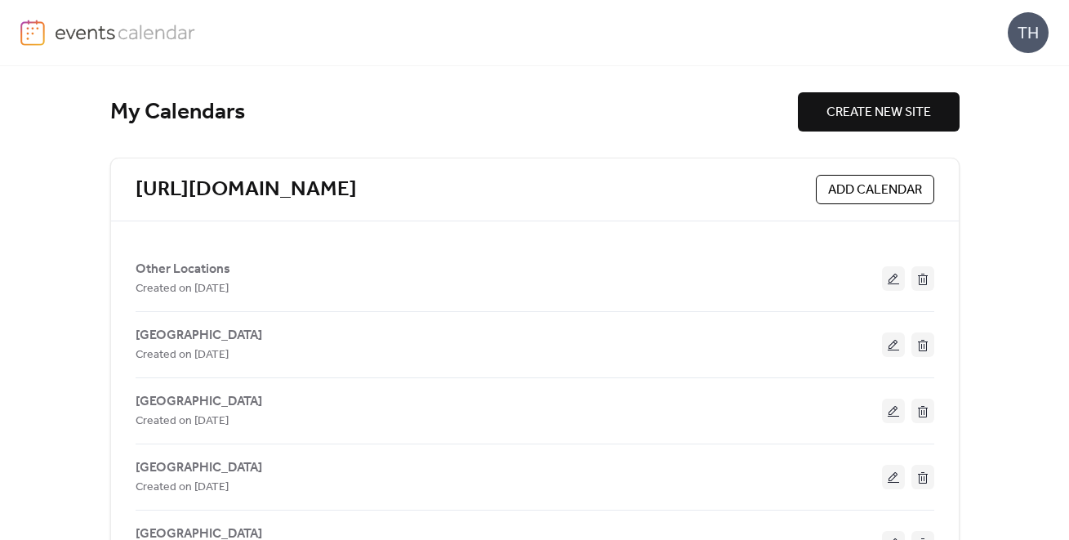  What do you see at coordinates (878, 112) in the screenshot?
I see `button: CREATE NEW SITE` at bounding box center [878, 112].